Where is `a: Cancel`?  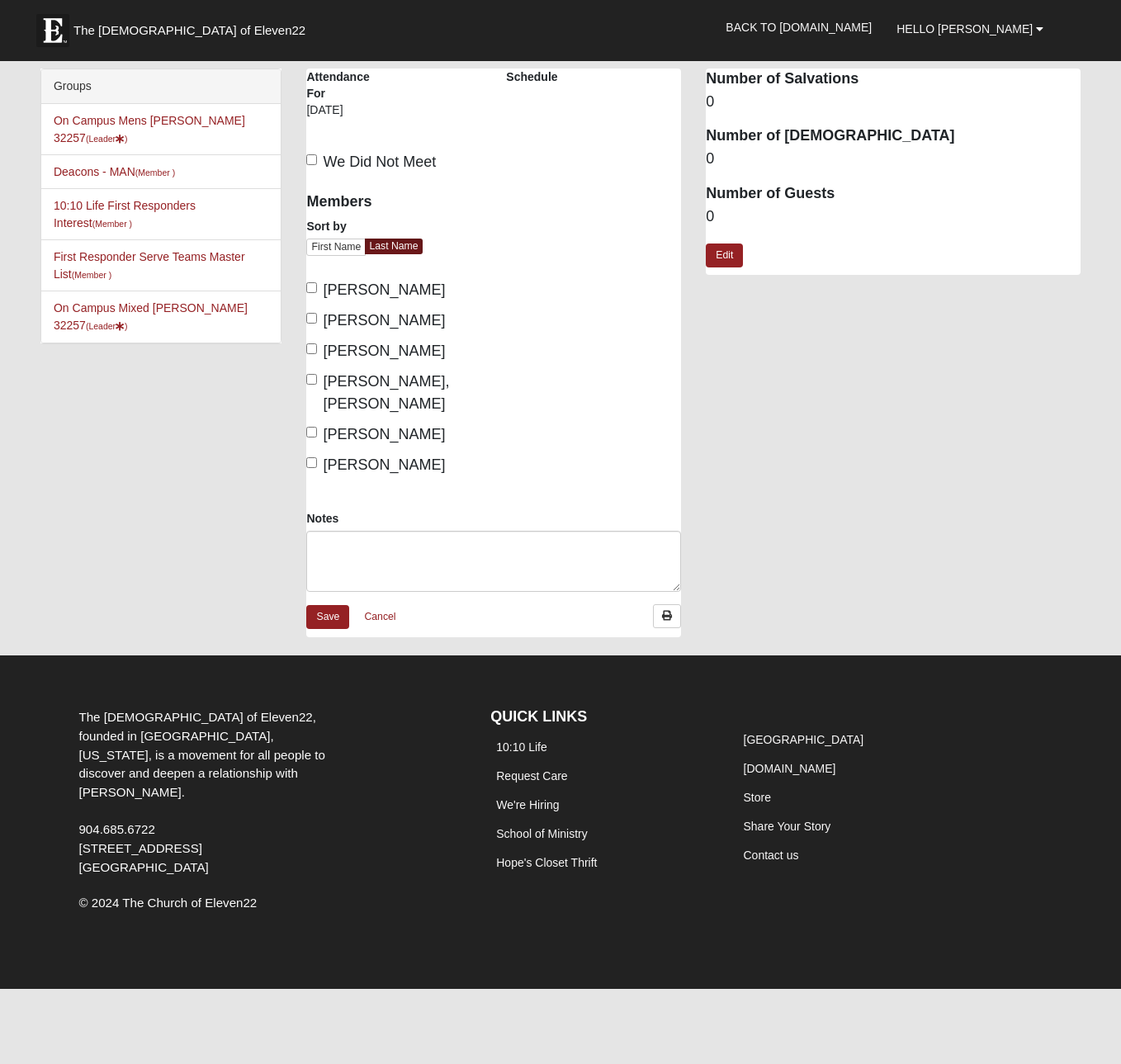
a: Cancel is located at coordinates (380, 617).